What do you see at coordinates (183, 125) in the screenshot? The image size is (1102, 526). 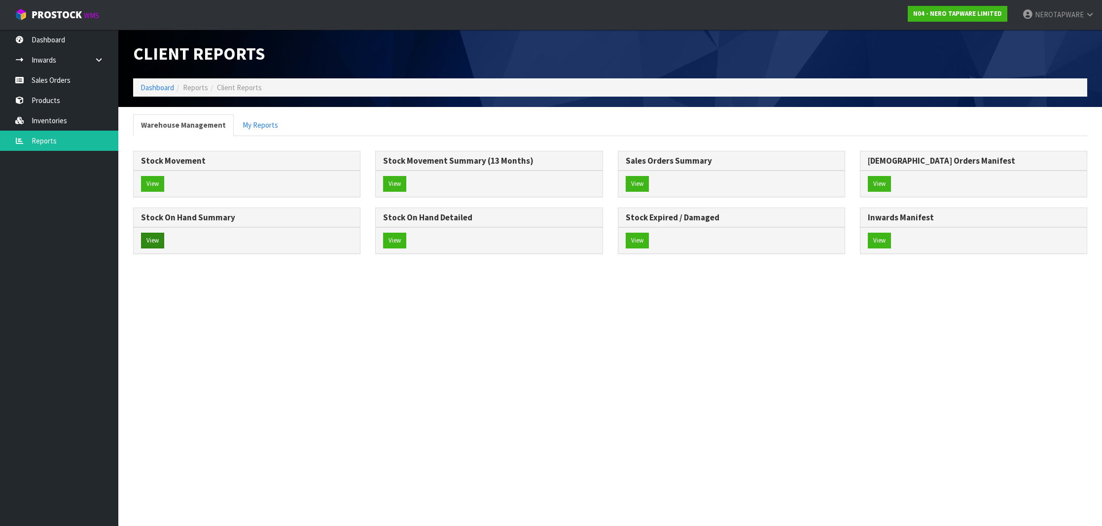 I see `a: Warehouse Management` at bounding box center [183, 125].